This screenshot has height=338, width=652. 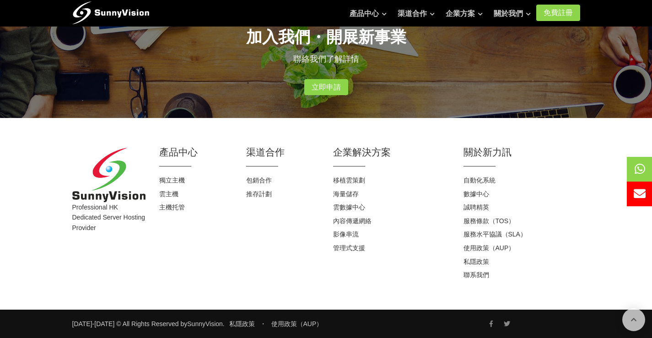 What do you see at coordinates (109, 215) in the screenshot?
I see `div: Professional HK Dedicated Server Hosting Provider` at bounding box center [109, 215].